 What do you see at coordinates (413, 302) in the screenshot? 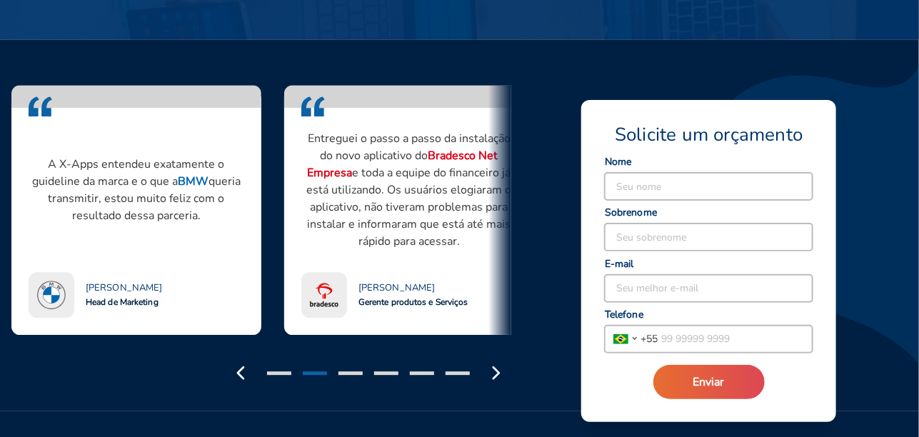
I see `span: Gerente produtos e Serviços` at bounding box center [413, 302].